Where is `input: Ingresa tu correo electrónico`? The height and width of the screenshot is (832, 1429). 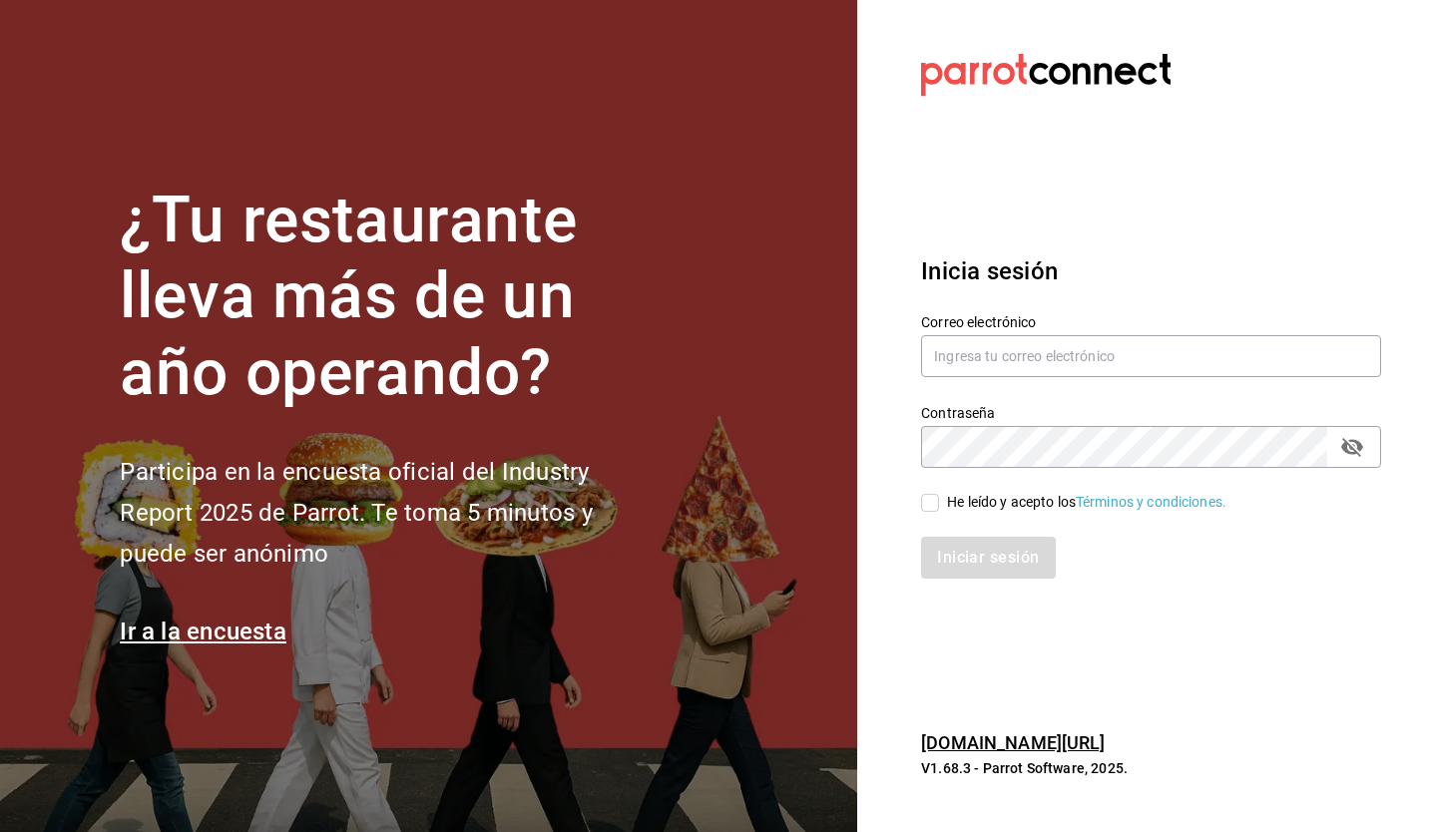
input: Ingresa tu correo electrónico is located at coordinates (1150, 356).